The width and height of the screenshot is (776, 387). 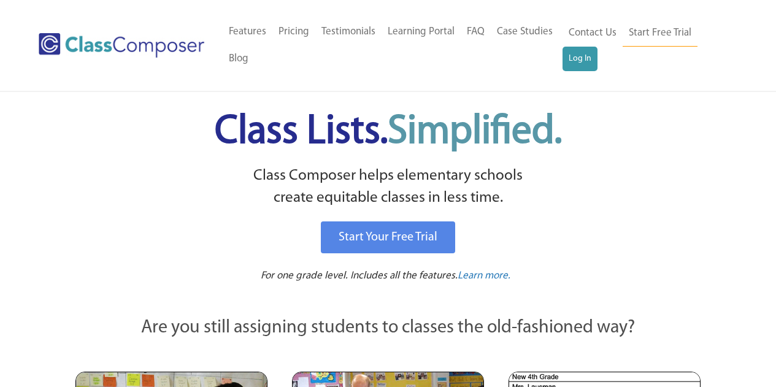 What do you see at coordinates (593, 33) in the screenshot?
I see `a: Contact Us` at bounding box center [593, 33].